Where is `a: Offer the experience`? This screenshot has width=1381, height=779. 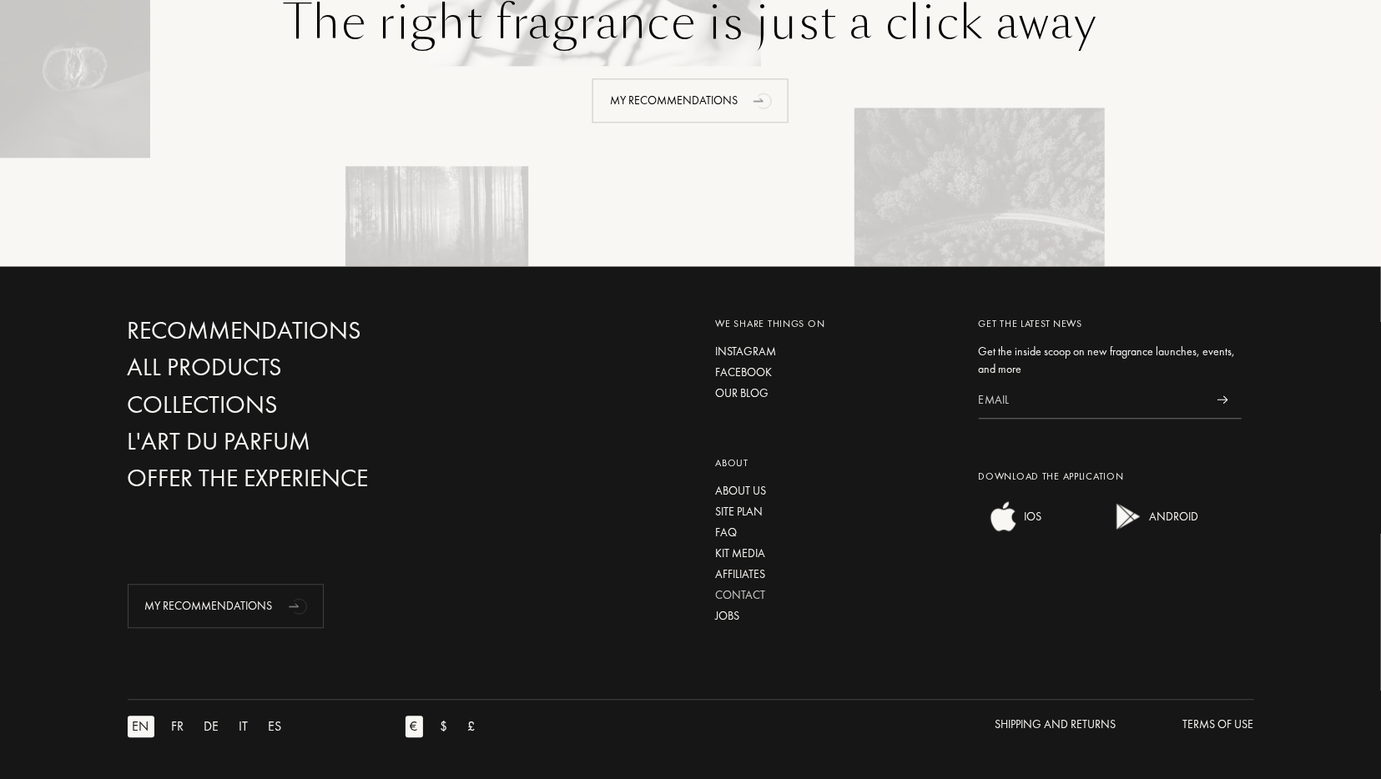
a: Offer the experience is located at coordinates (307, 478).